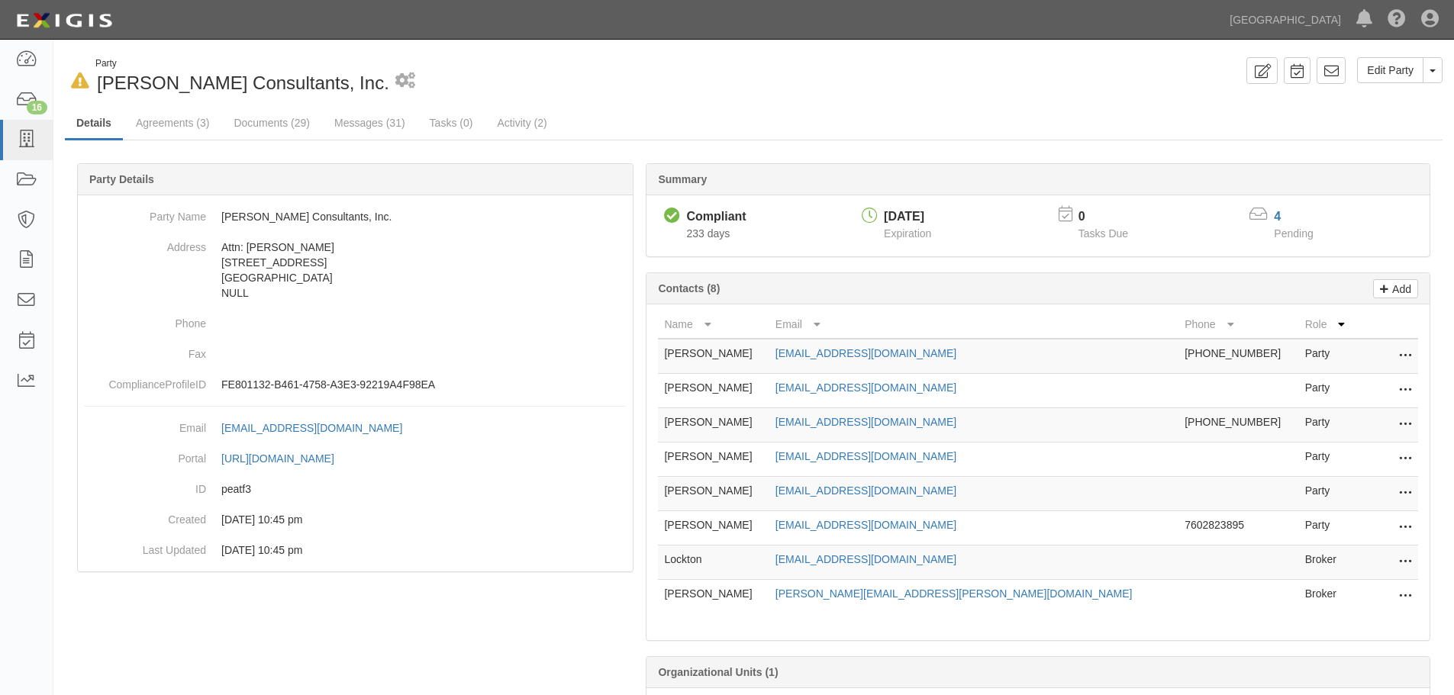 The height and width of the screenshot is (695, 1454). What do you see at coordinates (145, 424) in the screenshot?
I see `dt: Email` at bounding box center [145, 424].